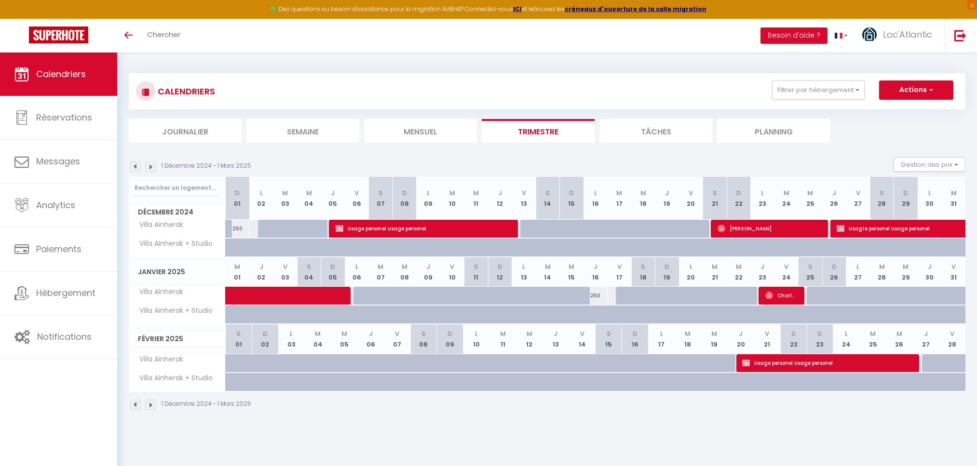 The image size is (977, 466). What do you see at coordinates (916, 90) in the screenshot?
I see `button: Actions` at bounding box center [916, 90].